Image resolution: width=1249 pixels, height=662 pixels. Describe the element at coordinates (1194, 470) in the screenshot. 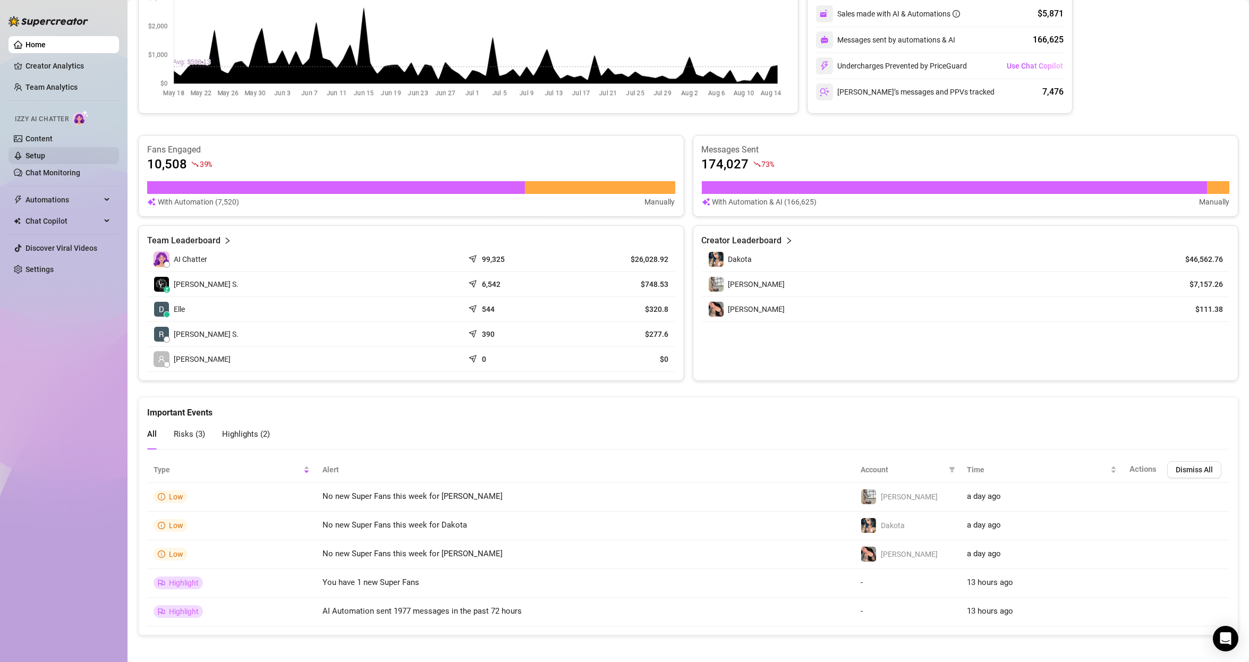

I see `button: Dismiss All` at that location.